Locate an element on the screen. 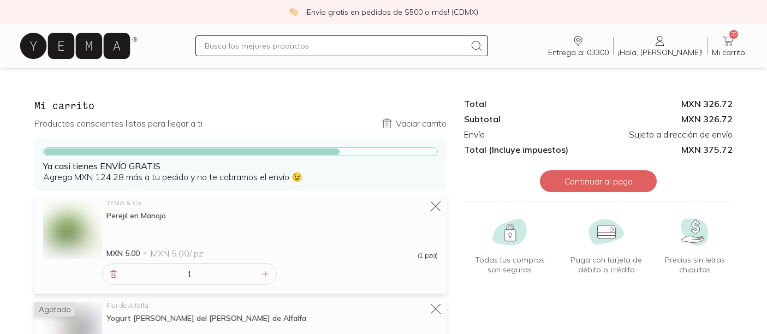 This screenshot has height=334, width=767. div: Flor de Alfalfa is located at coordinates (272, 306).